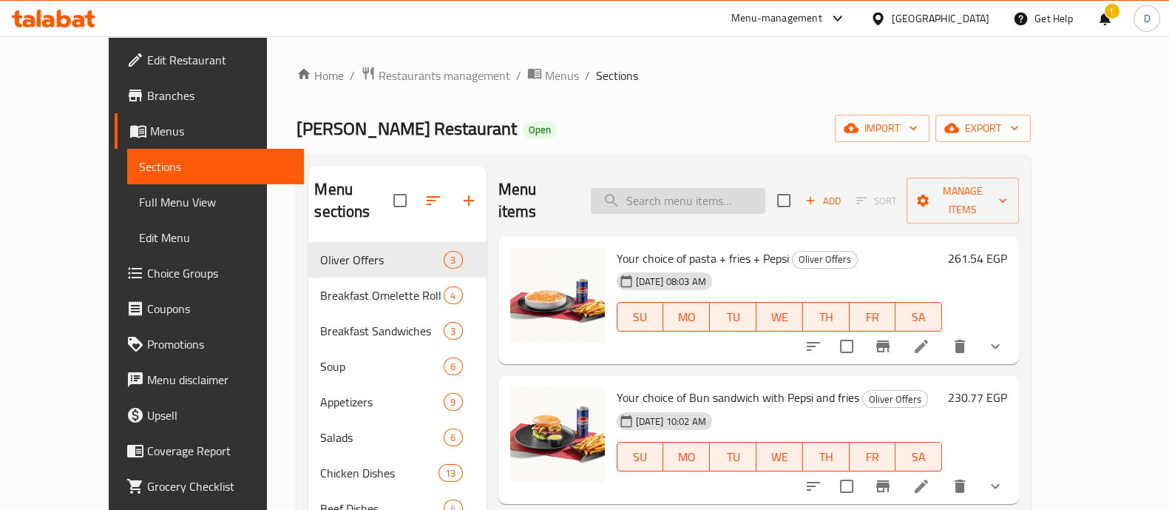  Describe the element at coordinates (469, 200) in the screenshot. I see `button: Add section` at that location.